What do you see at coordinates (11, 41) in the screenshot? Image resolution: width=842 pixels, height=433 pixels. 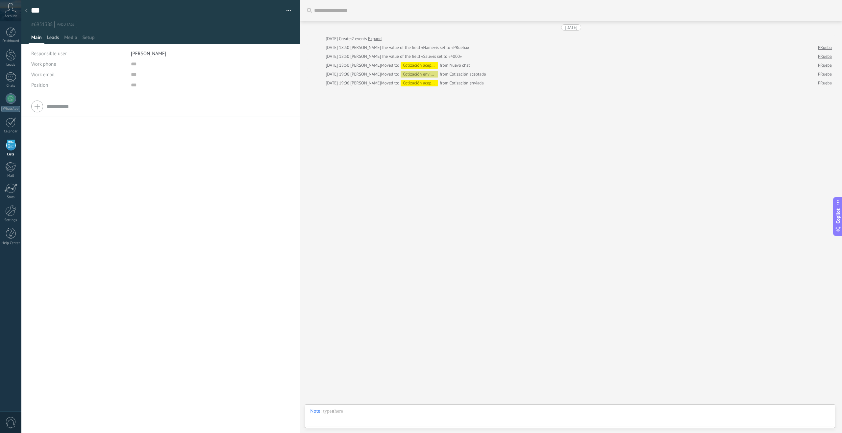 I see `div: Dashboard` at bounding box center [11, 41].